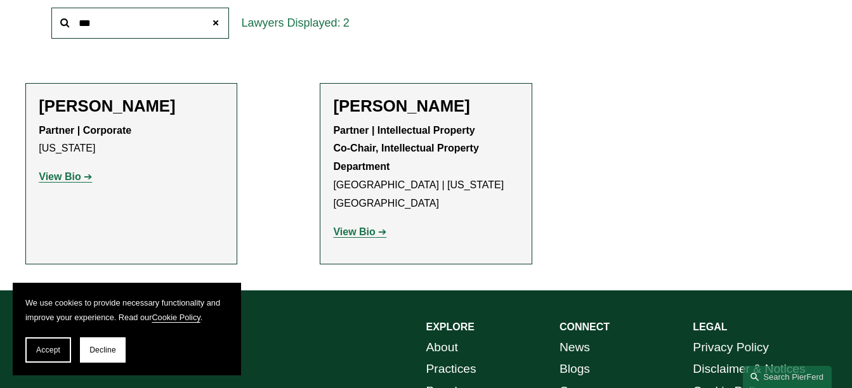 This screenshot has height=388, width=852. I want to click on button: Decline, so click(103, 350).